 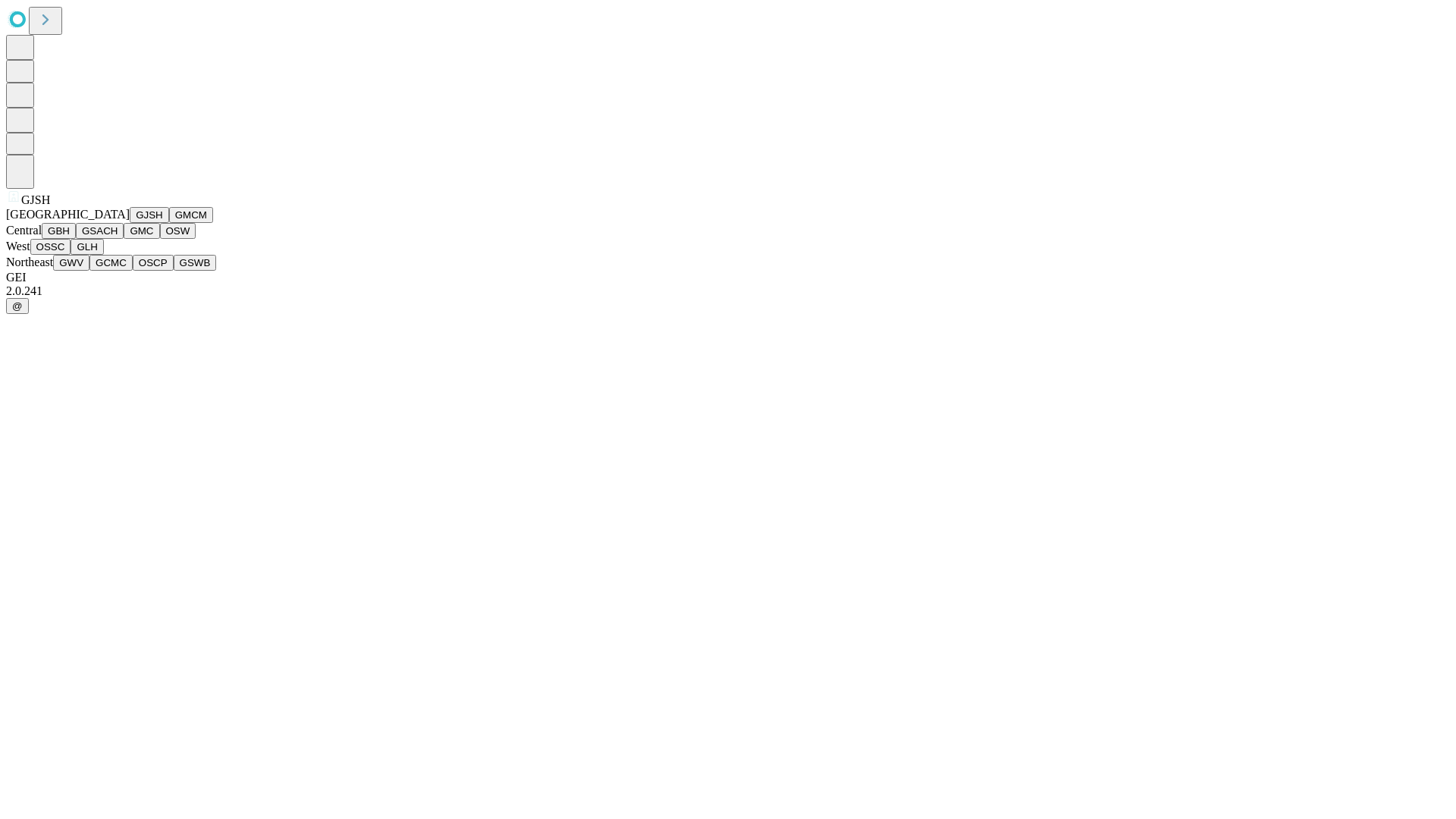 What do you see at coordinates (178, 231) in the screenshot?
I see `button: OSW` at bounding box center [178, 231].